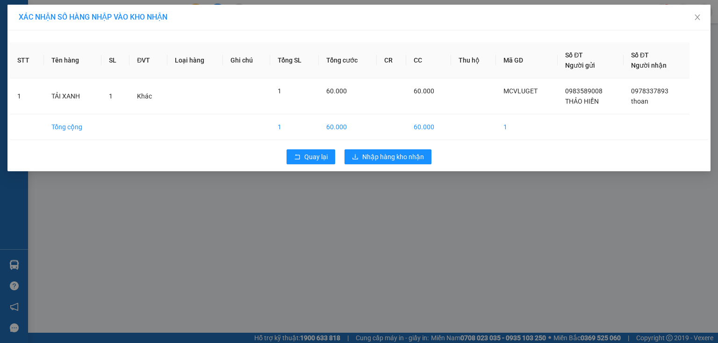 This screenshot has width=718, height=343. Describe the element at coordinates (195, 60) in the screenshot. I see `th: Loại hàng` at that location.